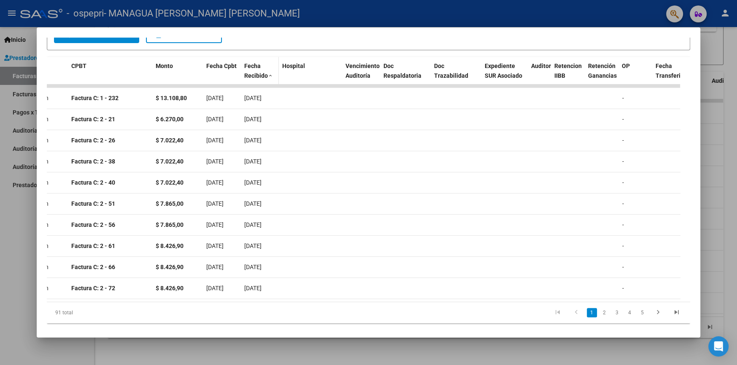 This screenshot has width=737, height=365. I want to click on strong: Factura C: 2 - 51, so click(93, 203).